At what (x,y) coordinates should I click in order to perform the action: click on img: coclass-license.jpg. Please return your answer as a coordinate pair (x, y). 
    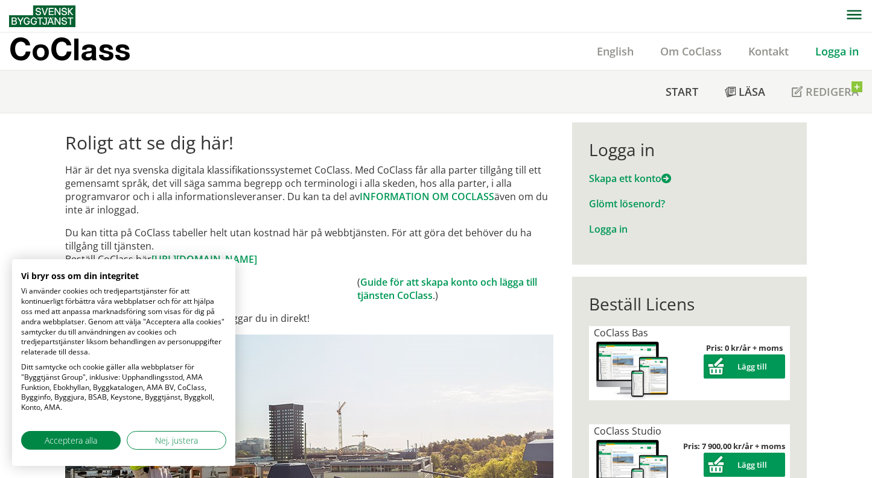
    Looking at the image, I should click on (632, 370).